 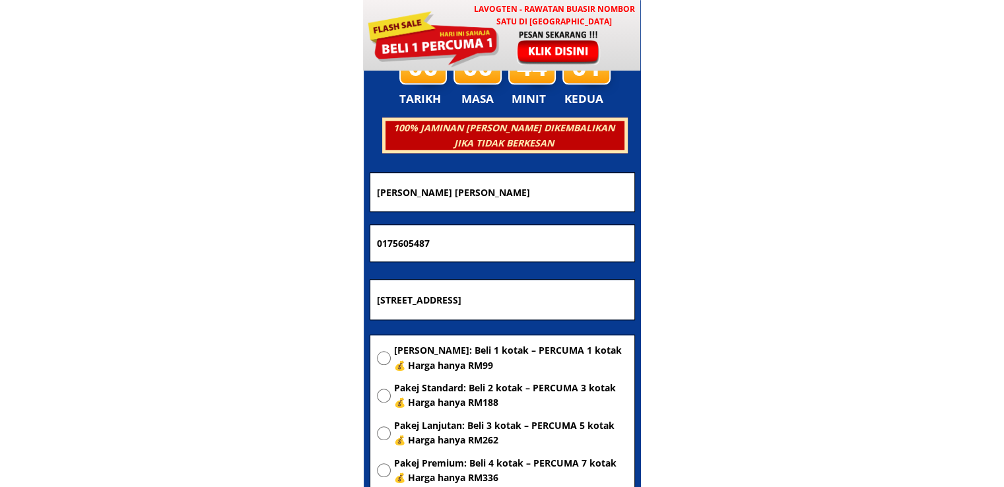 I want to click on span: Pakej Standard: Beli 2 kotak – PERCUMA 3 kotak 💰 Harga hanya RM188, so click(x=511, y=396).